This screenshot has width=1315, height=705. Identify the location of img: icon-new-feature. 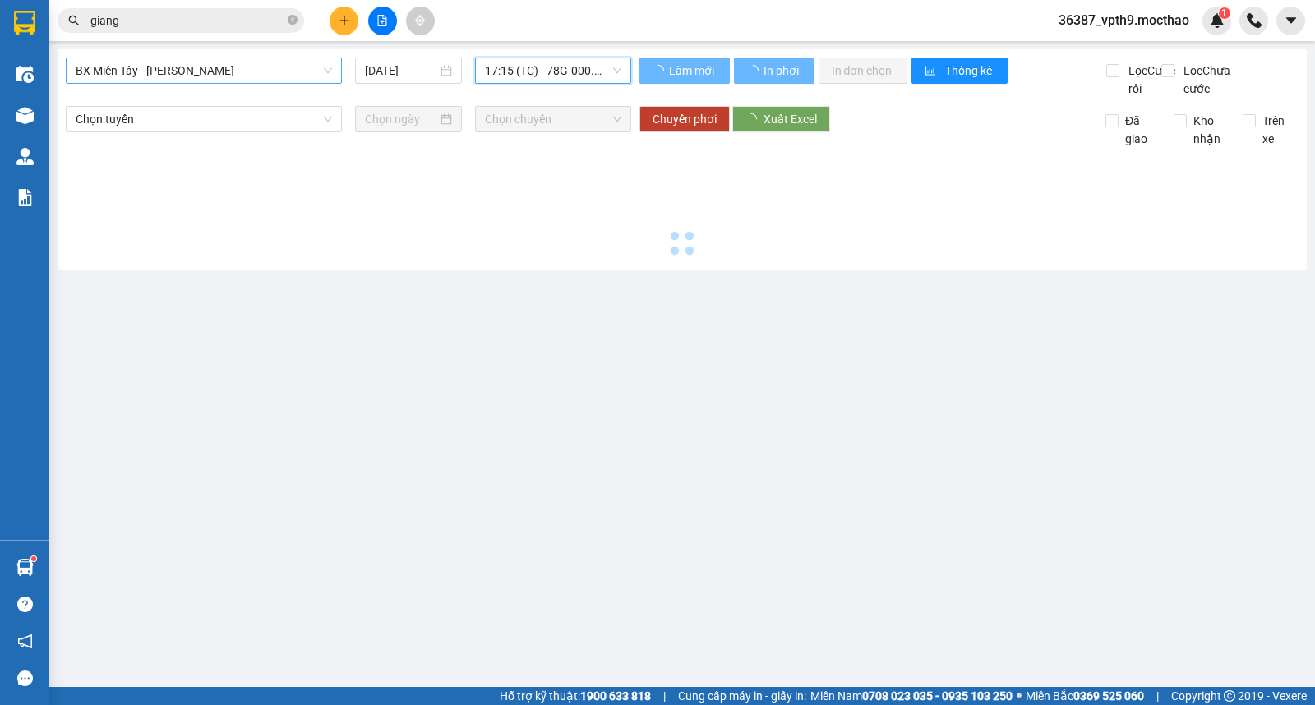
(1217, 21).